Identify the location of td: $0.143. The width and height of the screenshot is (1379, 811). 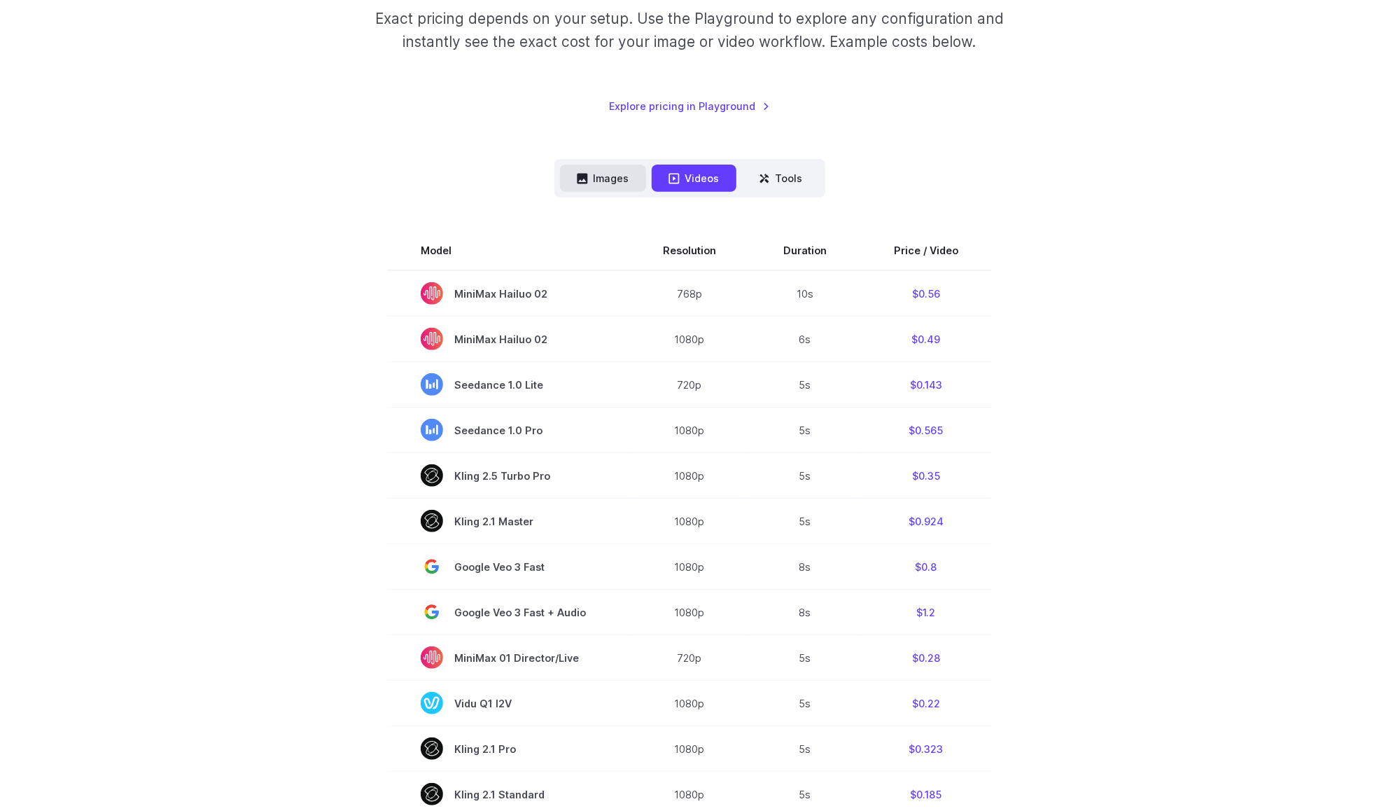
(926, 384).